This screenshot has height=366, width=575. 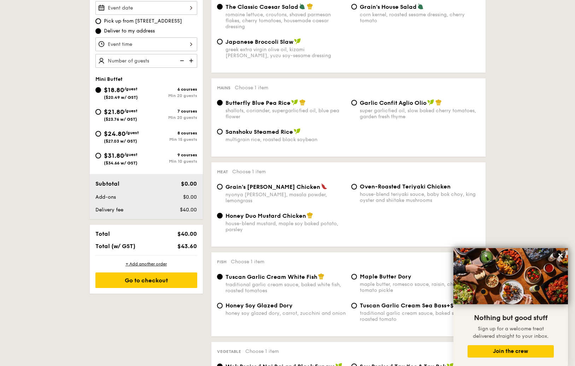 I want to click on span: $24.80, so click(x=114, y=134).